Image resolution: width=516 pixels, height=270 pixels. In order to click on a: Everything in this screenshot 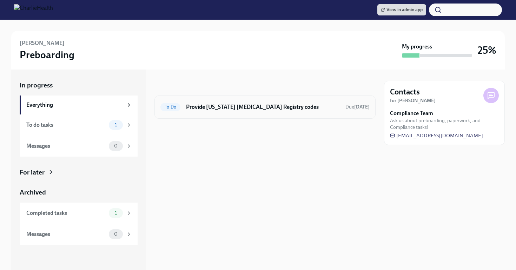, I will do `click(79, 105)`.